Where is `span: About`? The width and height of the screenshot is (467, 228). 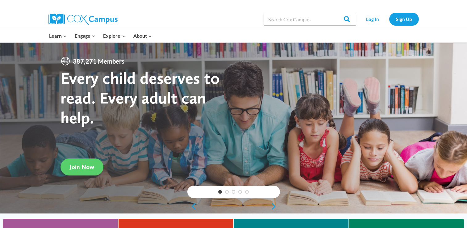
span: About is located at coordinates (143, 36).